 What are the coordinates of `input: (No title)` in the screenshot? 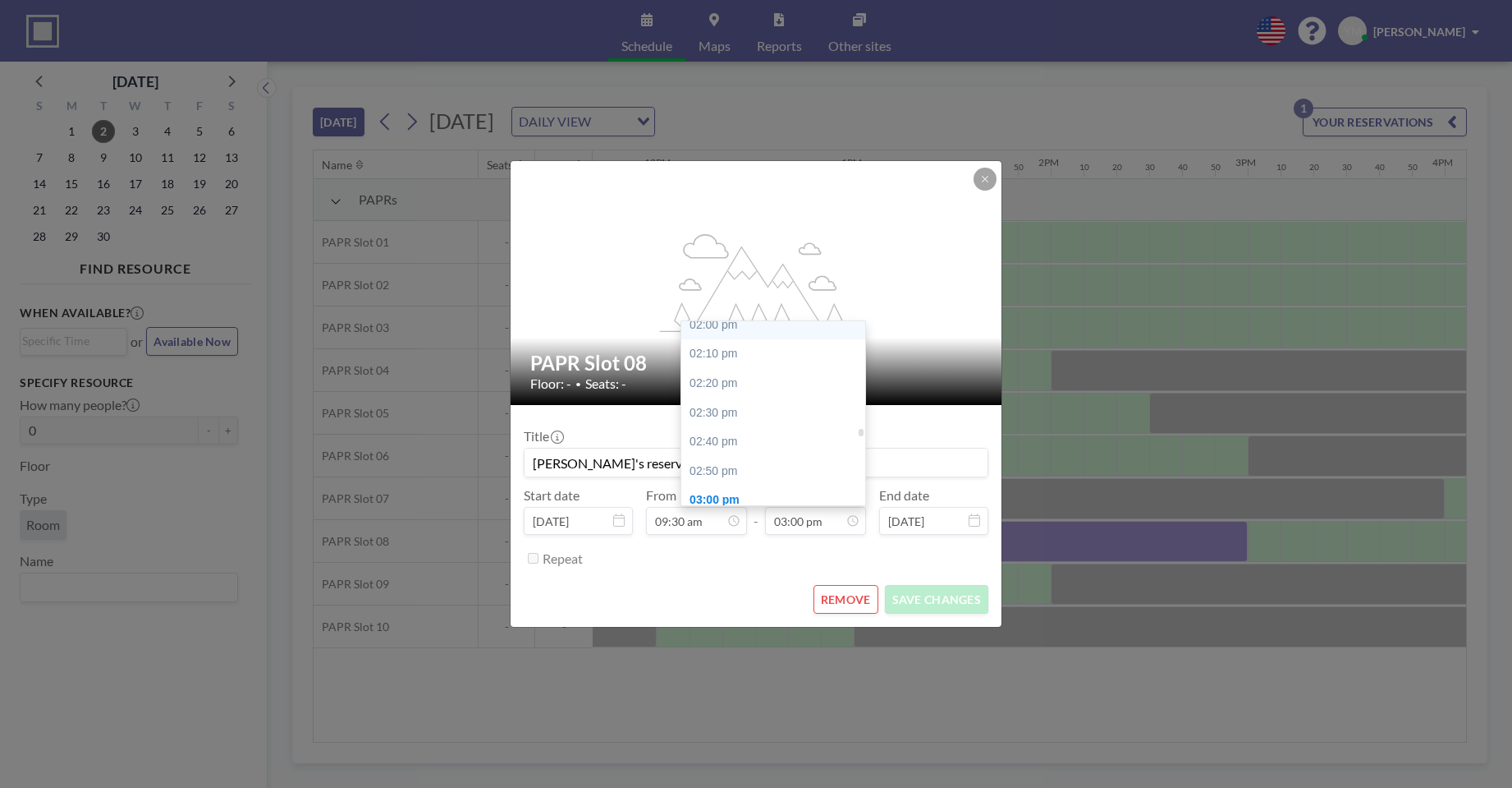 It's located at (756, 462).